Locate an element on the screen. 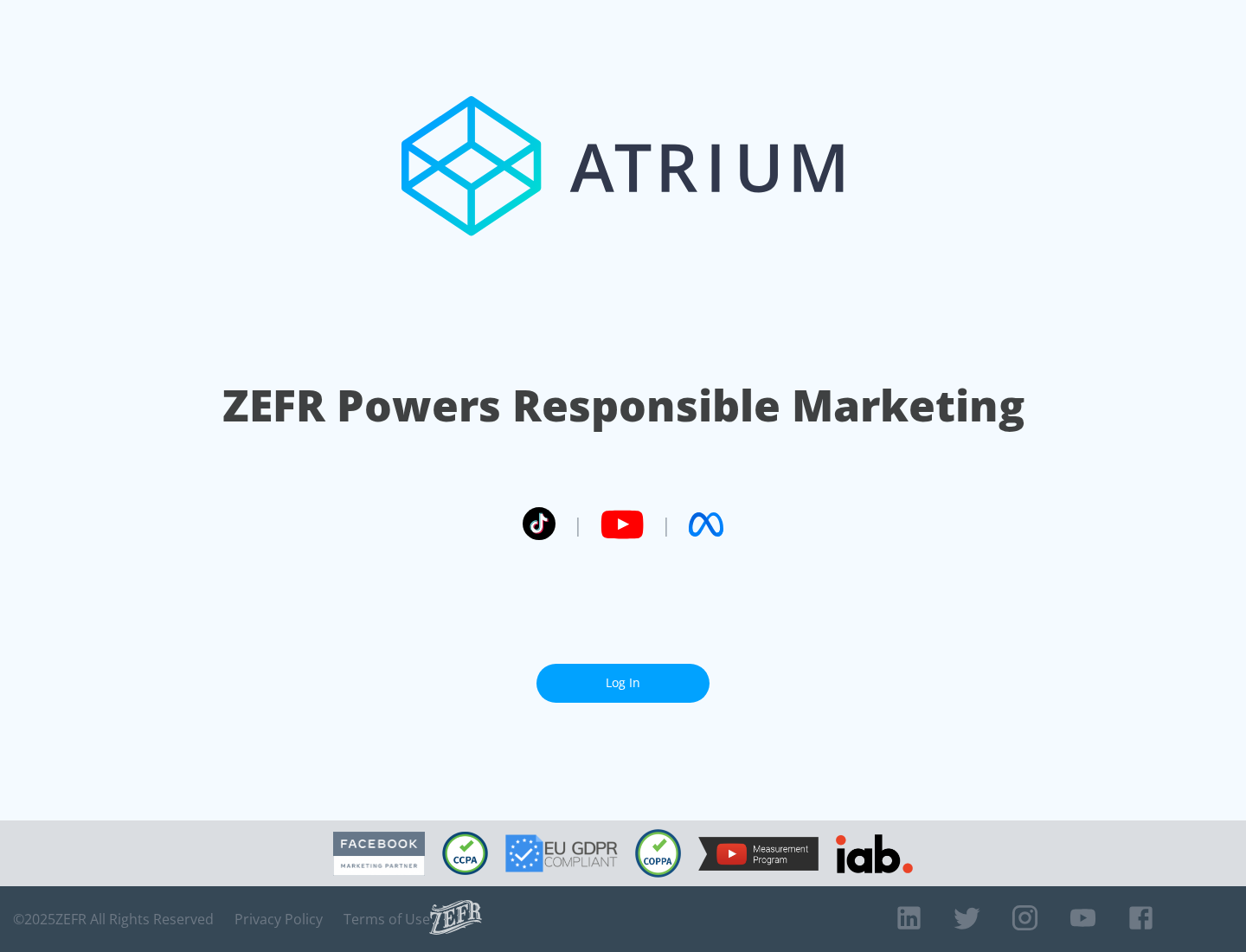 This screenshot has height=952, width=1246. img: IAB is located at coordinates (874, 853).